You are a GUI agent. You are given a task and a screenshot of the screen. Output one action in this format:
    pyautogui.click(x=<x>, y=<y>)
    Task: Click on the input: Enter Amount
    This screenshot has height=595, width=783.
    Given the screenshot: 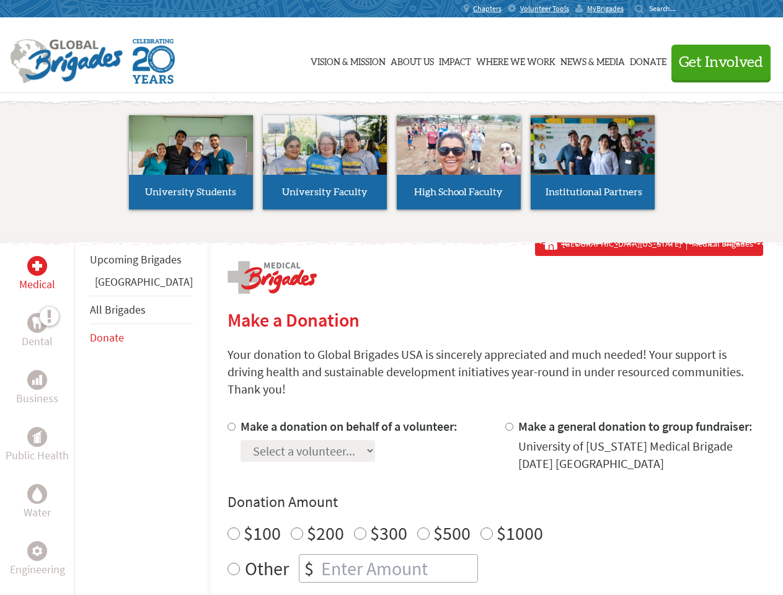 What is the action you would take?
    pyautogui.click(x=398, y=569)
    